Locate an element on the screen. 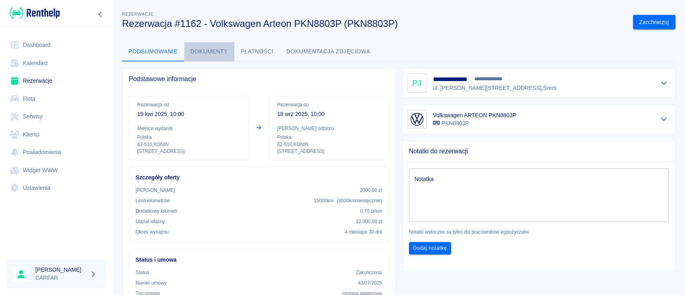 Image resolution: width=685 pixels, height=295 pixels. a: Powiadomienia is located at coordinates (56, 152).